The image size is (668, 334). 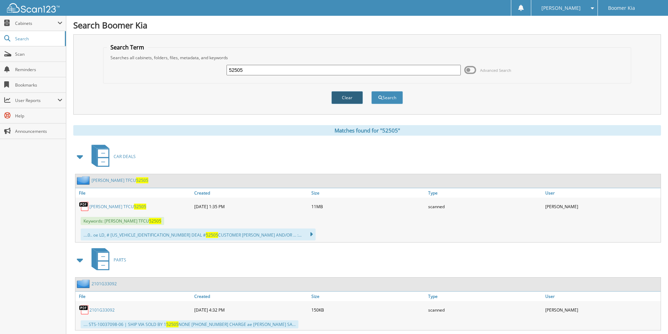 What do you see at coordinates (36, 23) in the screenshot?
I see `span: Cabinets` at bounding box center [36, 23].